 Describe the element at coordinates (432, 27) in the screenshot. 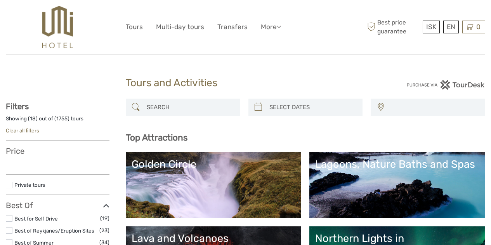

I see `span: ISK` at that location.